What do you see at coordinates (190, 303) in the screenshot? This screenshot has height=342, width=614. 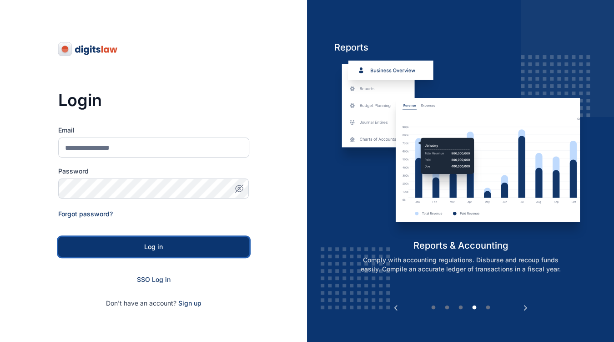 I see `span: Sign up` at bounding box center [190, 303].